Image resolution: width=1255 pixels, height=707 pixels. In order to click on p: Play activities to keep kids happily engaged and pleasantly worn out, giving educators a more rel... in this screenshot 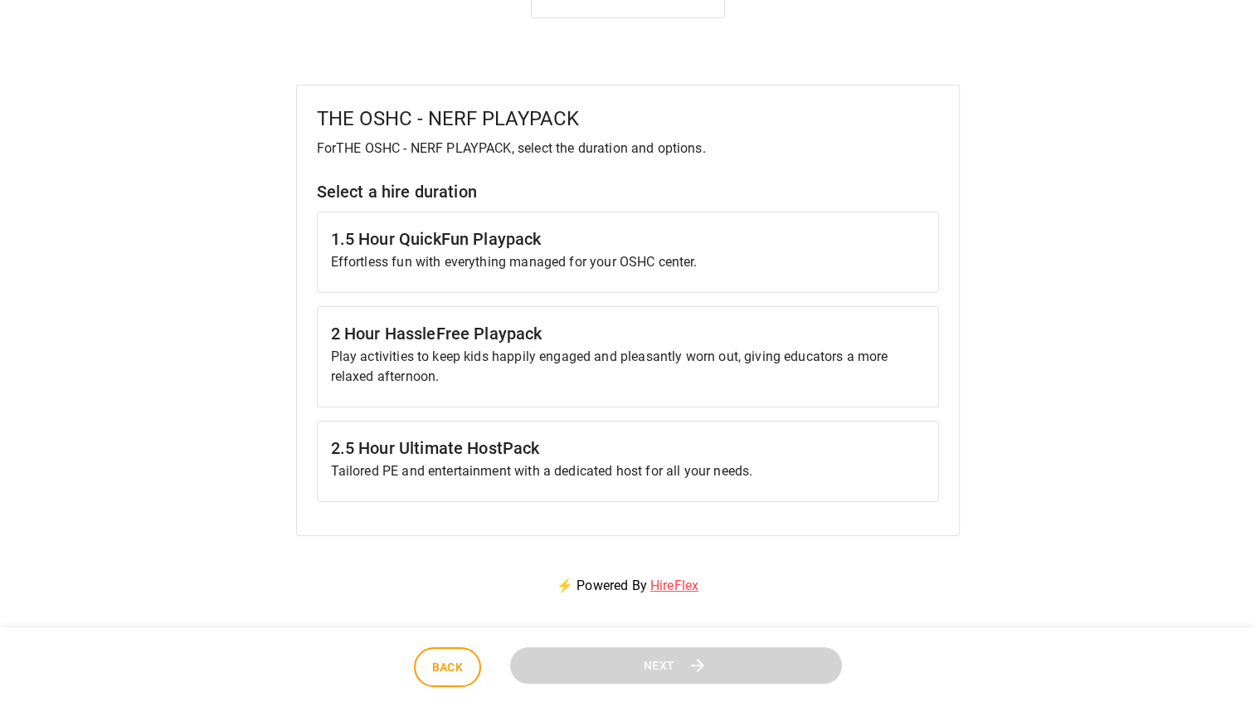, I will do `click(628, 367)`.